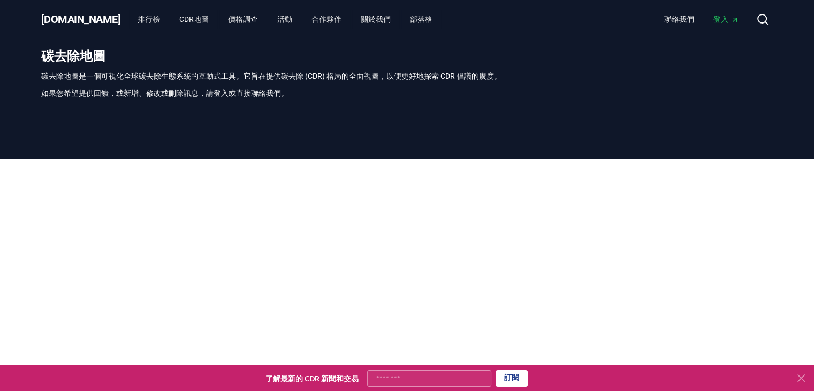 The image size is (814, 391). I want to click on font: 排行榜, so click(149, 19).